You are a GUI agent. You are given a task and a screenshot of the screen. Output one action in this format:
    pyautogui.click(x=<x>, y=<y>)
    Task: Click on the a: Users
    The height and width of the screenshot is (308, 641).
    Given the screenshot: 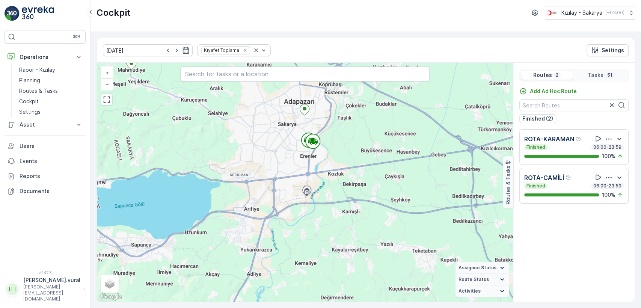 What is the action you would take?
    pyautogui.click(x=45, y=146)
    